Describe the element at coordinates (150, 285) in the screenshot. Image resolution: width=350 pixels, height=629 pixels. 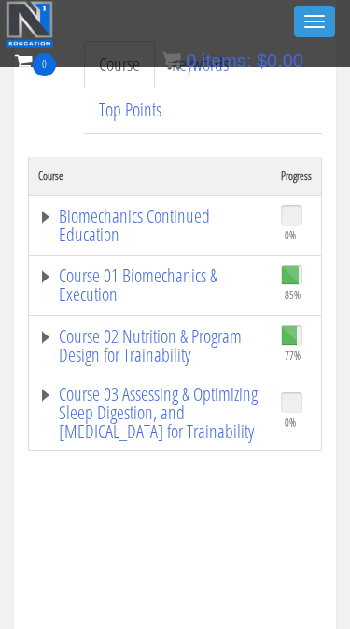
I see `a: Course 01 Biomechanics & Execution` at that location.